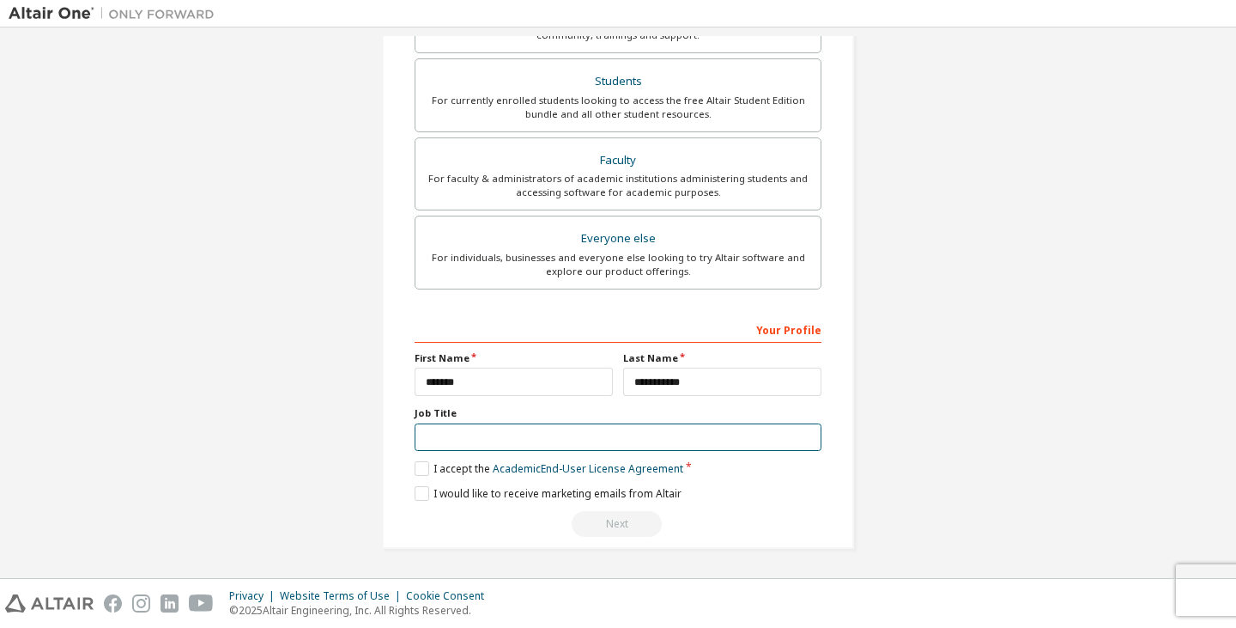 This screenshot has height=628, width=1236. I want to click on label: First Name, so click(513, 358).